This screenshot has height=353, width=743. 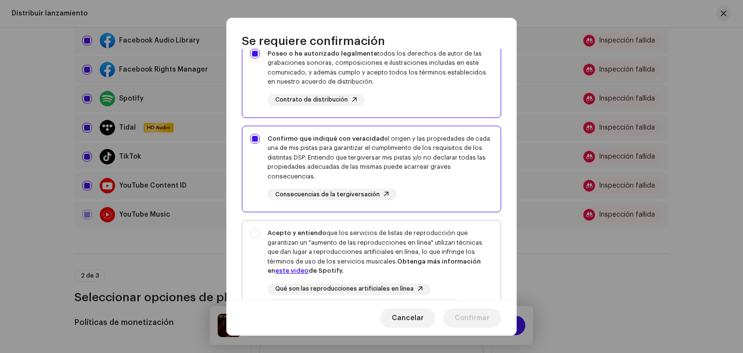 I want to click on button: Confirmar, so click(x=472, y=318).